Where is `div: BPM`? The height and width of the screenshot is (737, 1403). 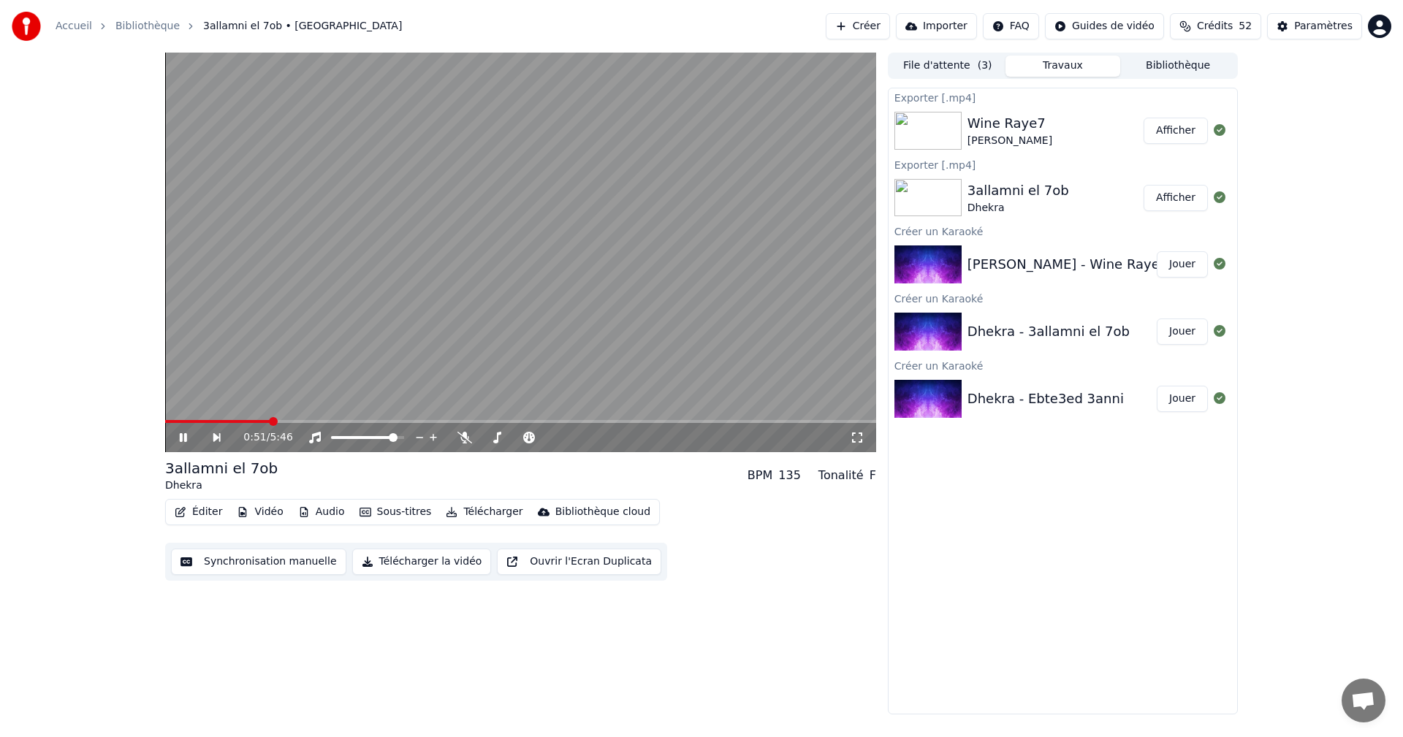 div: BPM is located at coordinates (760, 476).